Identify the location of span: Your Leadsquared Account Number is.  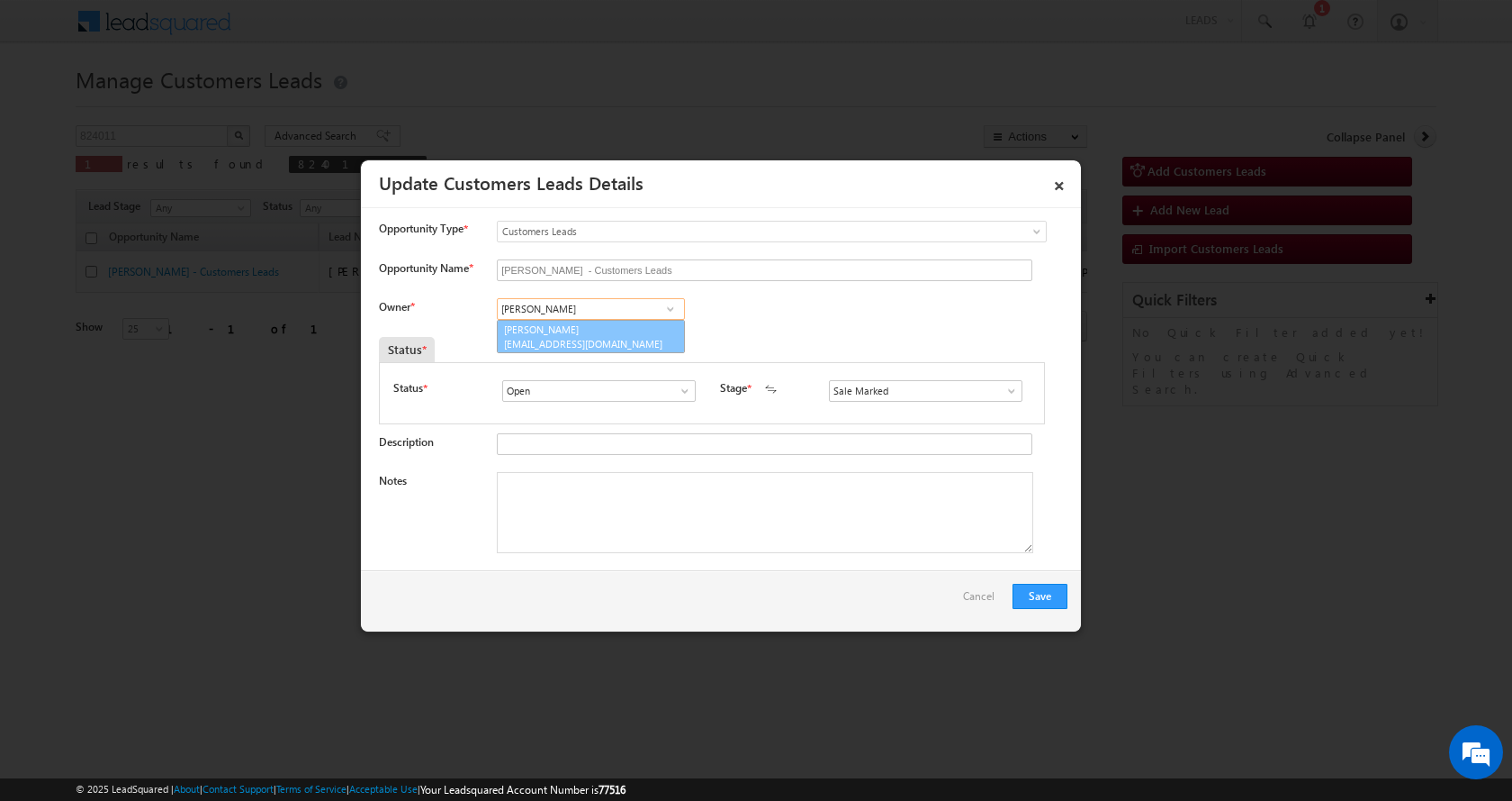
(523, 789).